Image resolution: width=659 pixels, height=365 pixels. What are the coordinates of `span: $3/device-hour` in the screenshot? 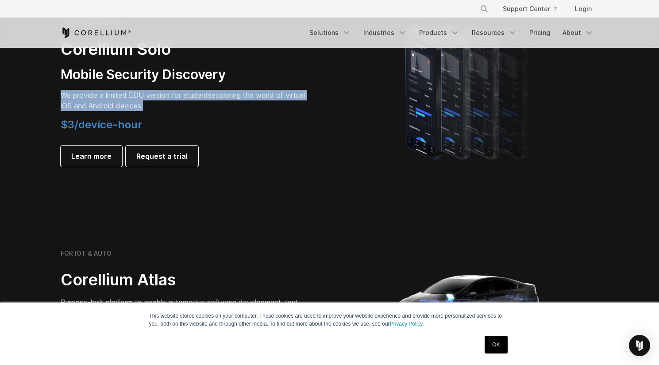 It's located at (101, 124).